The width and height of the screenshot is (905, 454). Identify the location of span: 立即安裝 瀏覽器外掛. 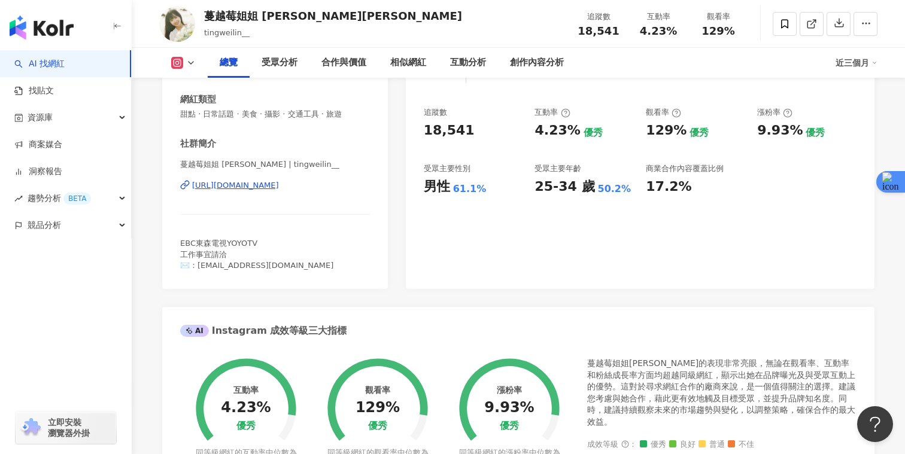
(69, 428).